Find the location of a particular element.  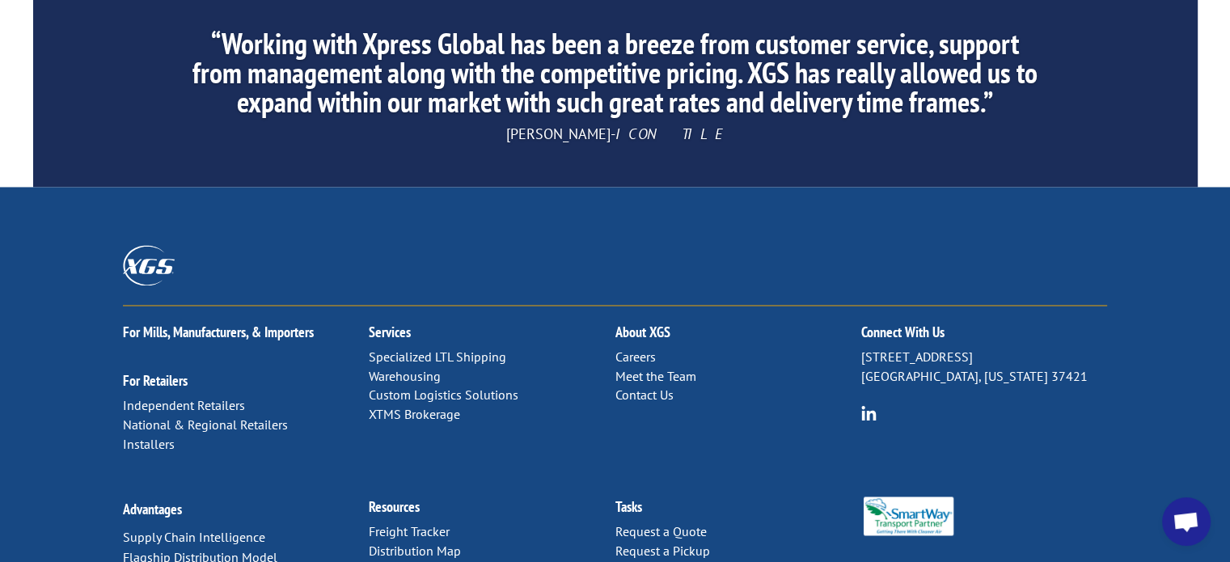

div: Open chat is located at coordinates (1186, 521).